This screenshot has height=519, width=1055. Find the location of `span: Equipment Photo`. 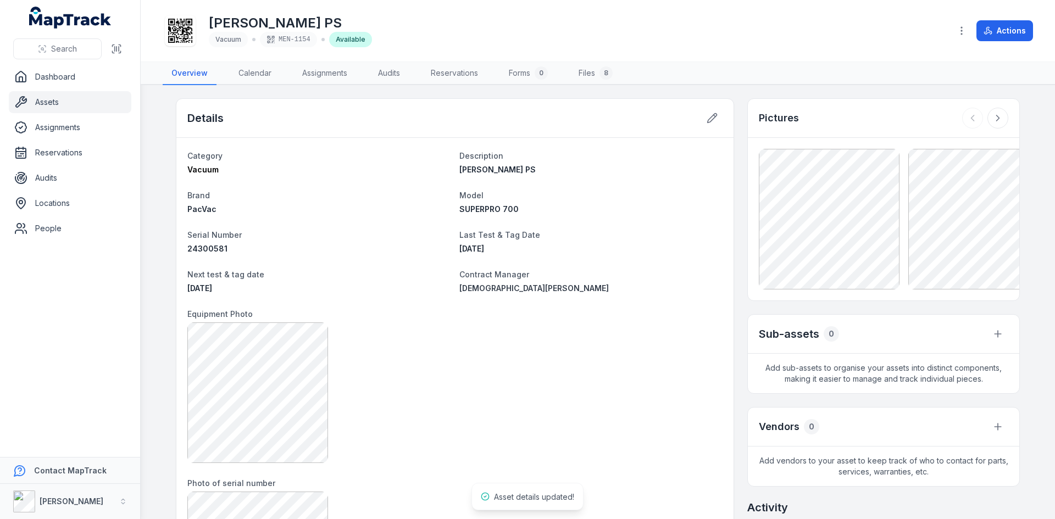

span: Equipment Photo is located at coordinates (220, 314).